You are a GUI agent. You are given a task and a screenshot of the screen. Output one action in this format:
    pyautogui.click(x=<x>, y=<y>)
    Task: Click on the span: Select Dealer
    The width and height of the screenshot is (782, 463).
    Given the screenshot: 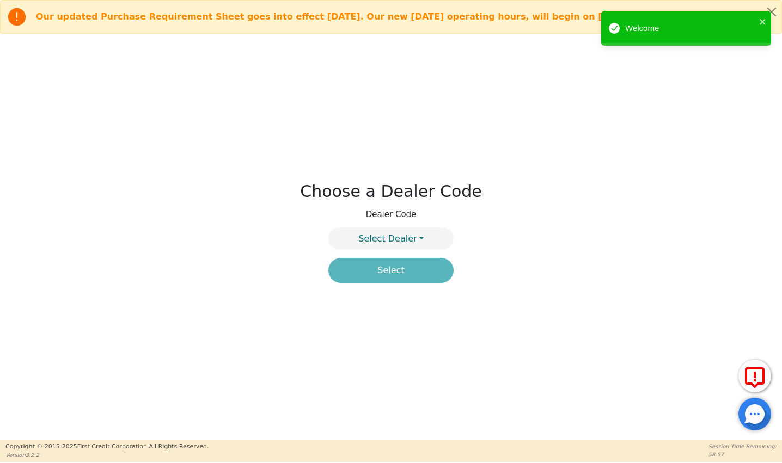 What is the action you would take?
    pyautogui.click(x=387, y=238)
    